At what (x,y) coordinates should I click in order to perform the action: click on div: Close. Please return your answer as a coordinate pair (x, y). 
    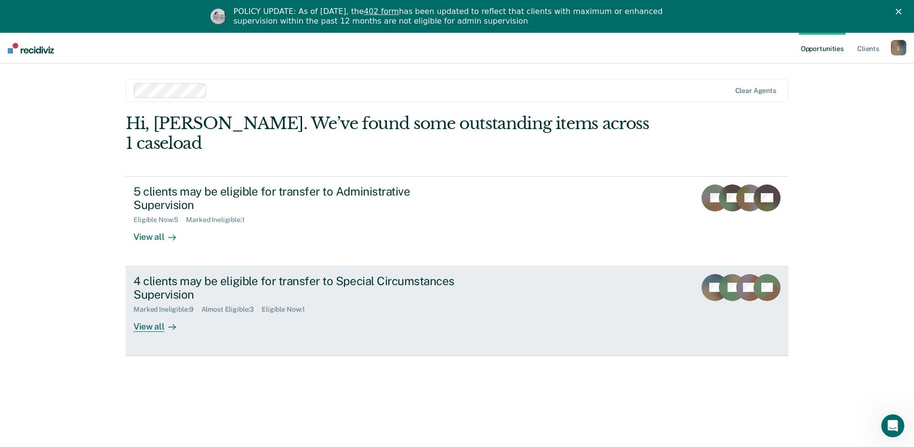
    Looking at the image, I should click on (901, 12).